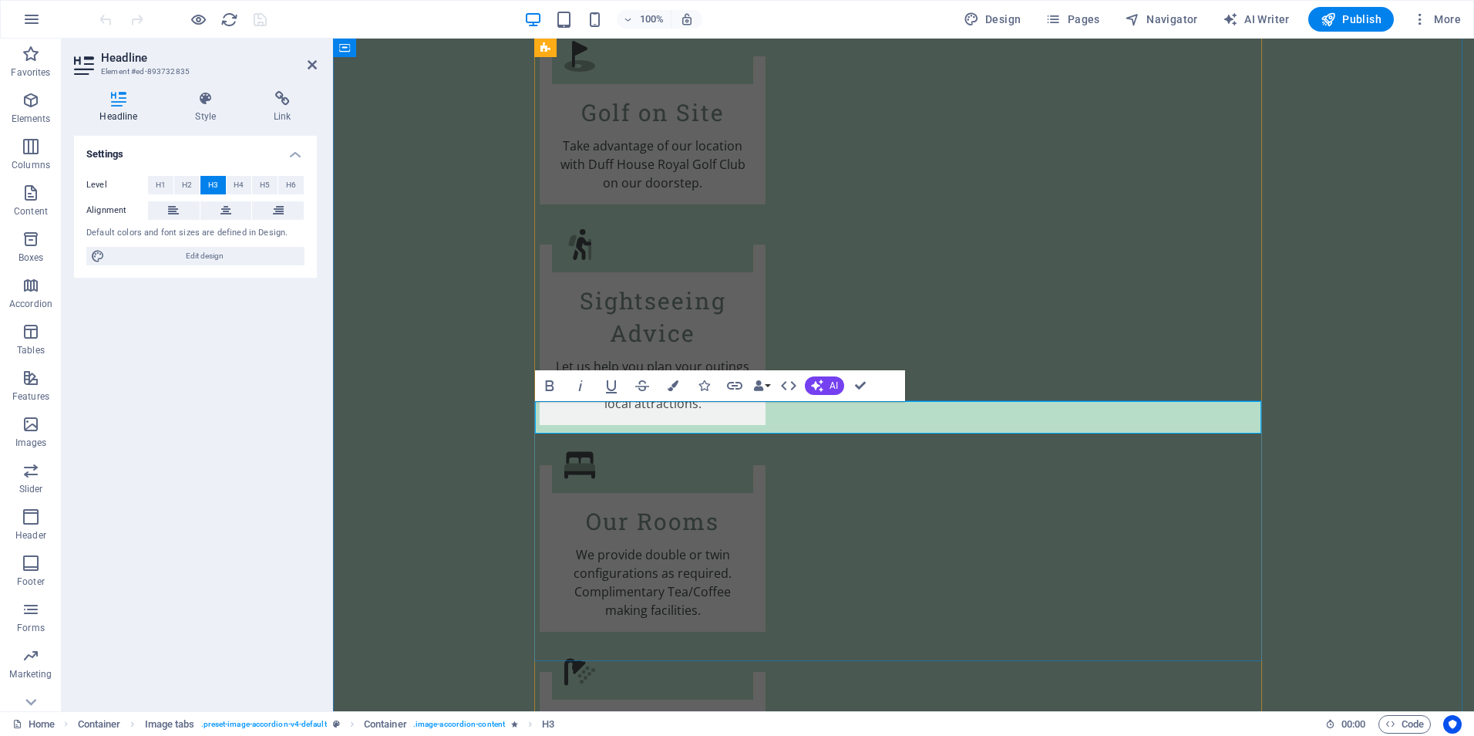 The width and height of the screenshot is (1474, 736). I want to click on button: H3, so click(213, 185).